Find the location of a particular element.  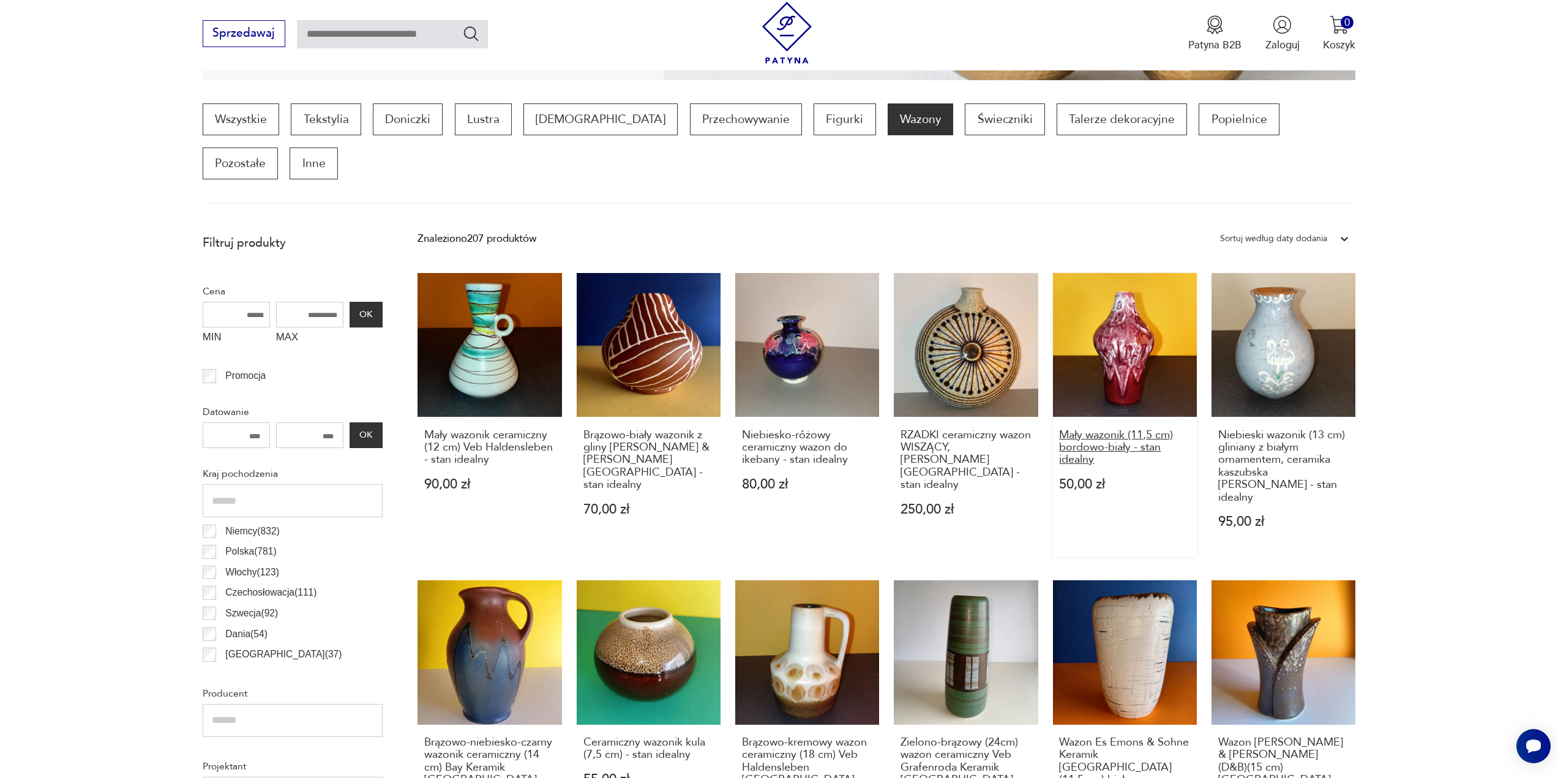

p: 70,00 zł is located at coordinates (649, 509).